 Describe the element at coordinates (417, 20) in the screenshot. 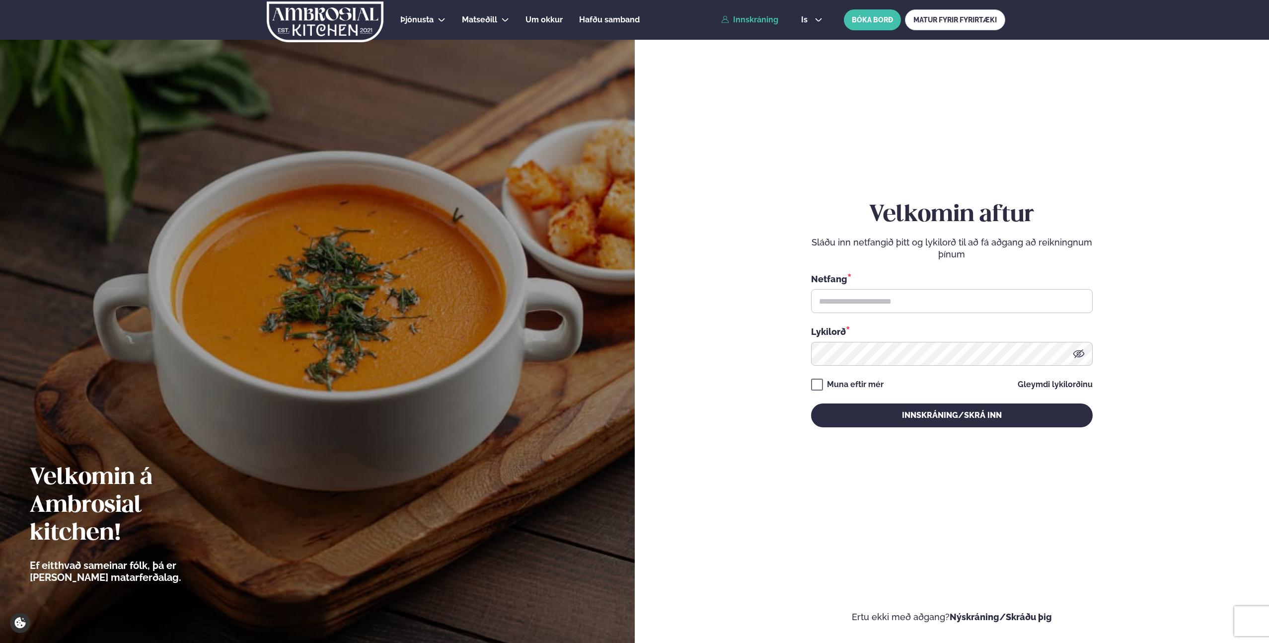

I see `a: Þjónusta` at that location.